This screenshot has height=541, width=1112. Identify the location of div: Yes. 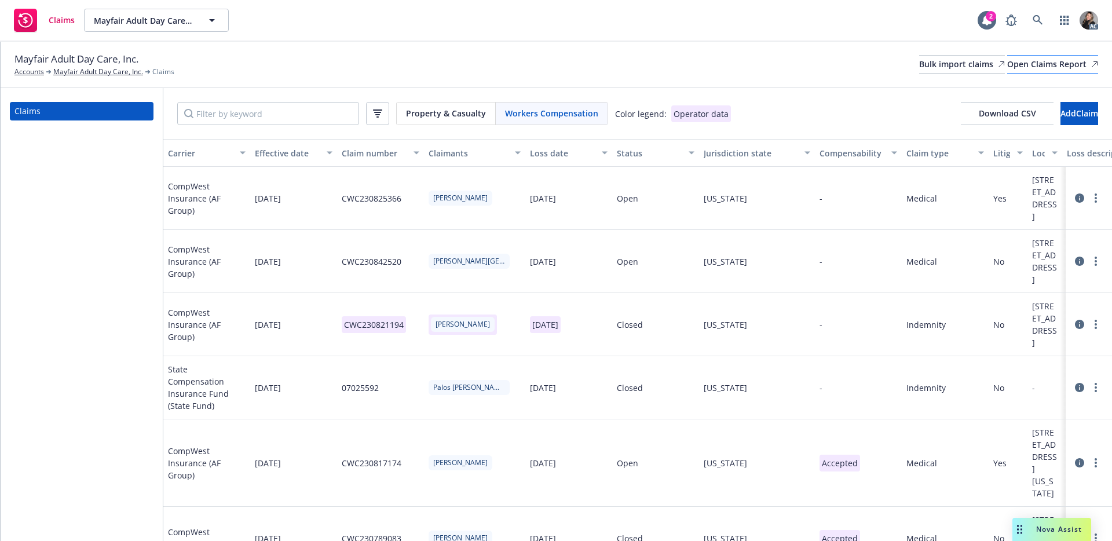
(1000, 463).